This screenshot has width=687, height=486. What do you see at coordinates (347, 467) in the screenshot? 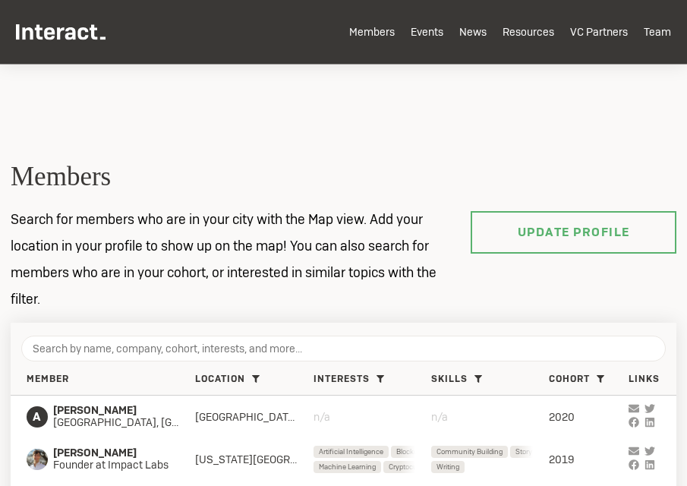
I see `span: Machine Learning` at bounding box center [347, 467].